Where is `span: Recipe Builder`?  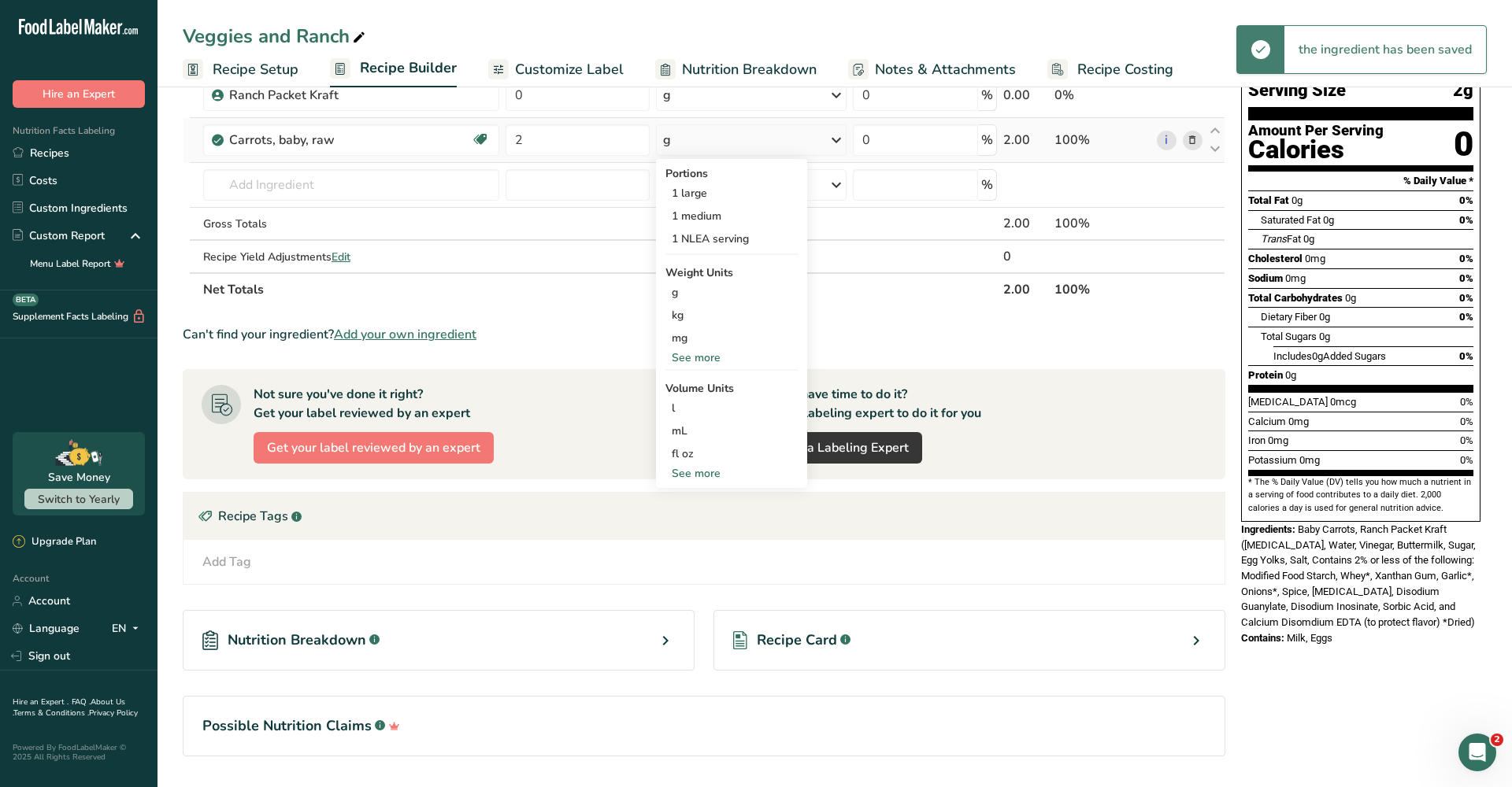
span: Recipe Builder is located at coordinates (408, 68).